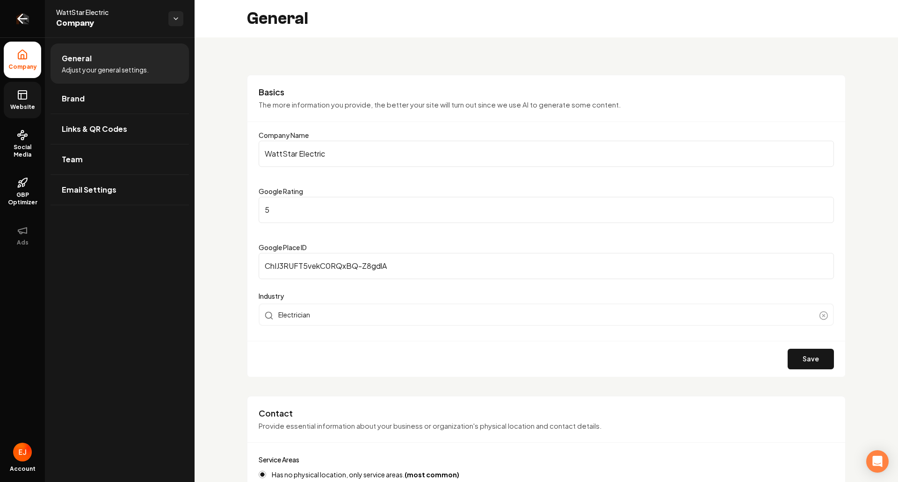 The width and height of the screenshot is (898, 482). What do you see at coordinates (546, 413) in the screenshot?
I see `h3: Contact` at bounding box center [546, 413].